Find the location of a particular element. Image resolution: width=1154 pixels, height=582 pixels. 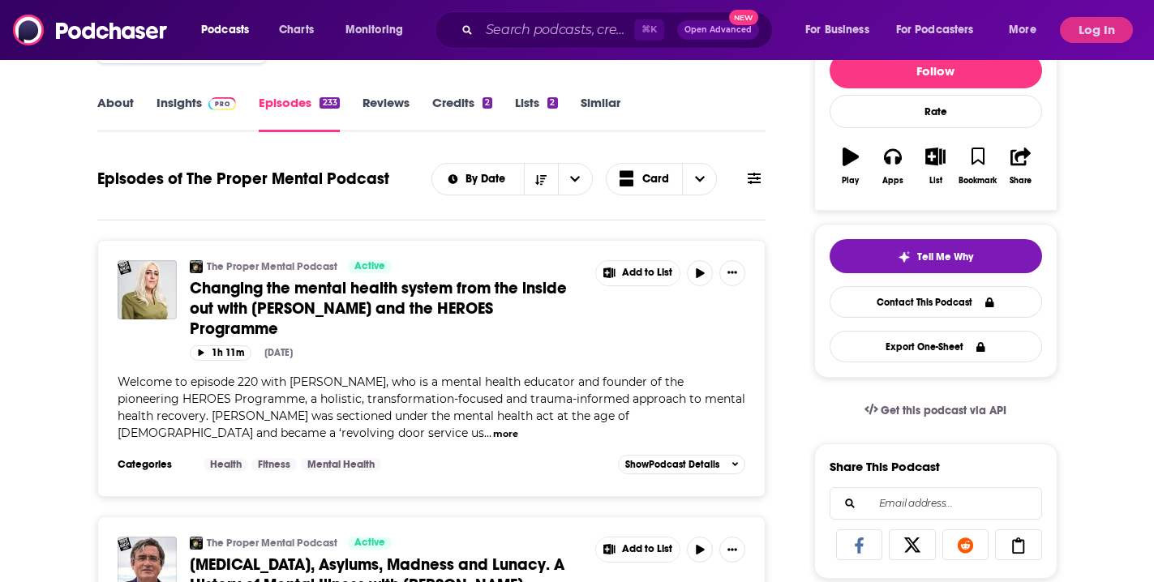

span: For Podcasters is located at coordinates (935, 30).